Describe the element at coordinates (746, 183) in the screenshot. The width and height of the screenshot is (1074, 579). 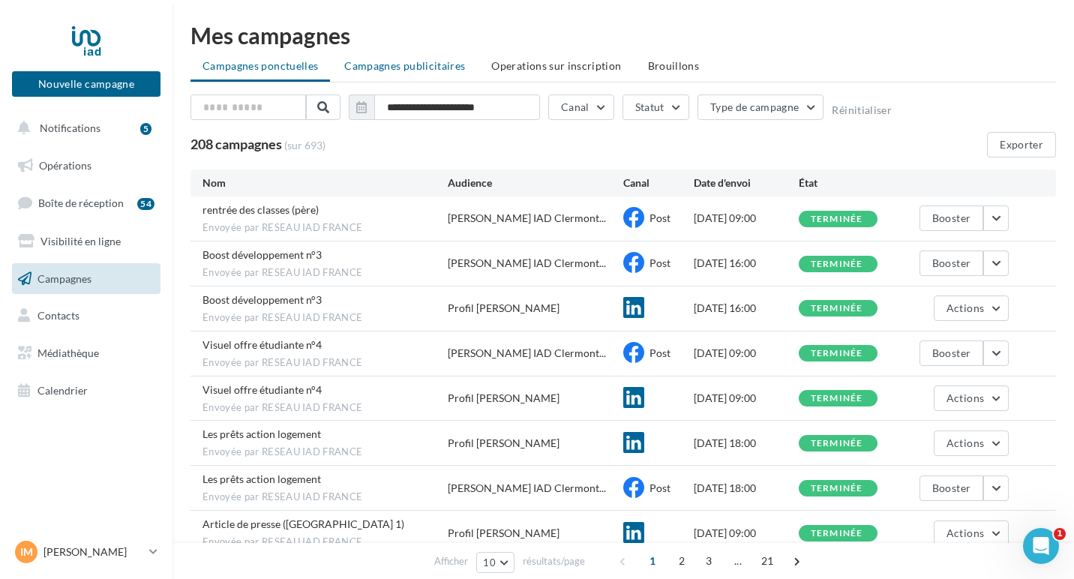
I see `div: Date d'envoi` at that location.